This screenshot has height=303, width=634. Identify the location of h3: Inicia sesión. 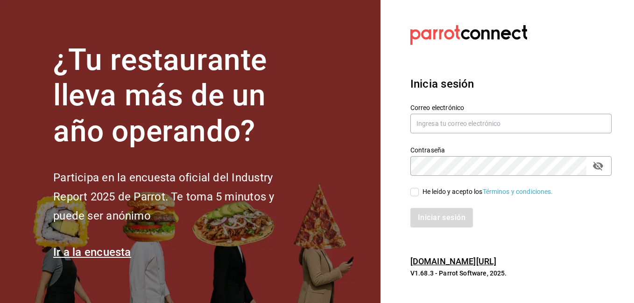
(511, 84).